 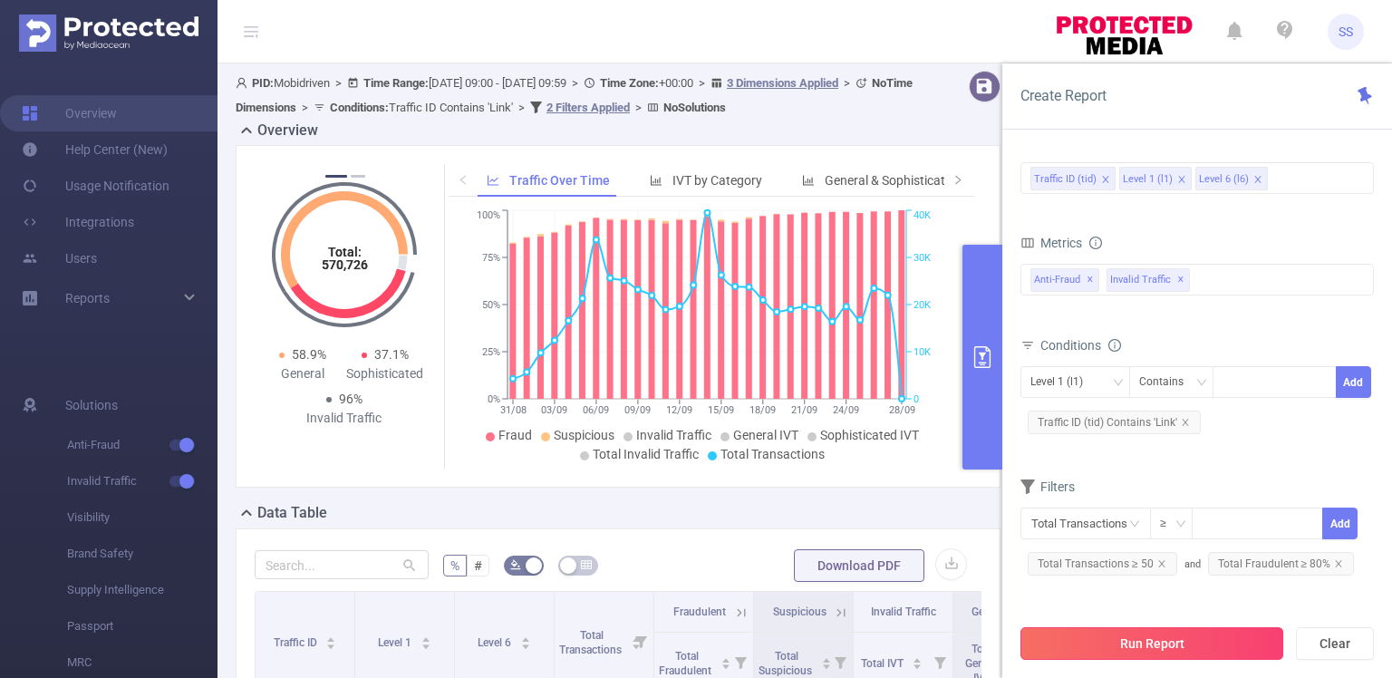 I want to click on input: Search..., so click(x=342, y=565).